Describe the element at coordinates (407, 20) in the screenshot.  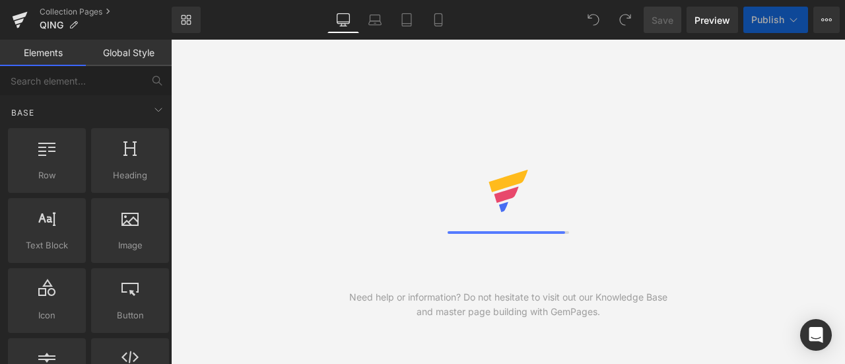
I see `a: Tablet` at that location.